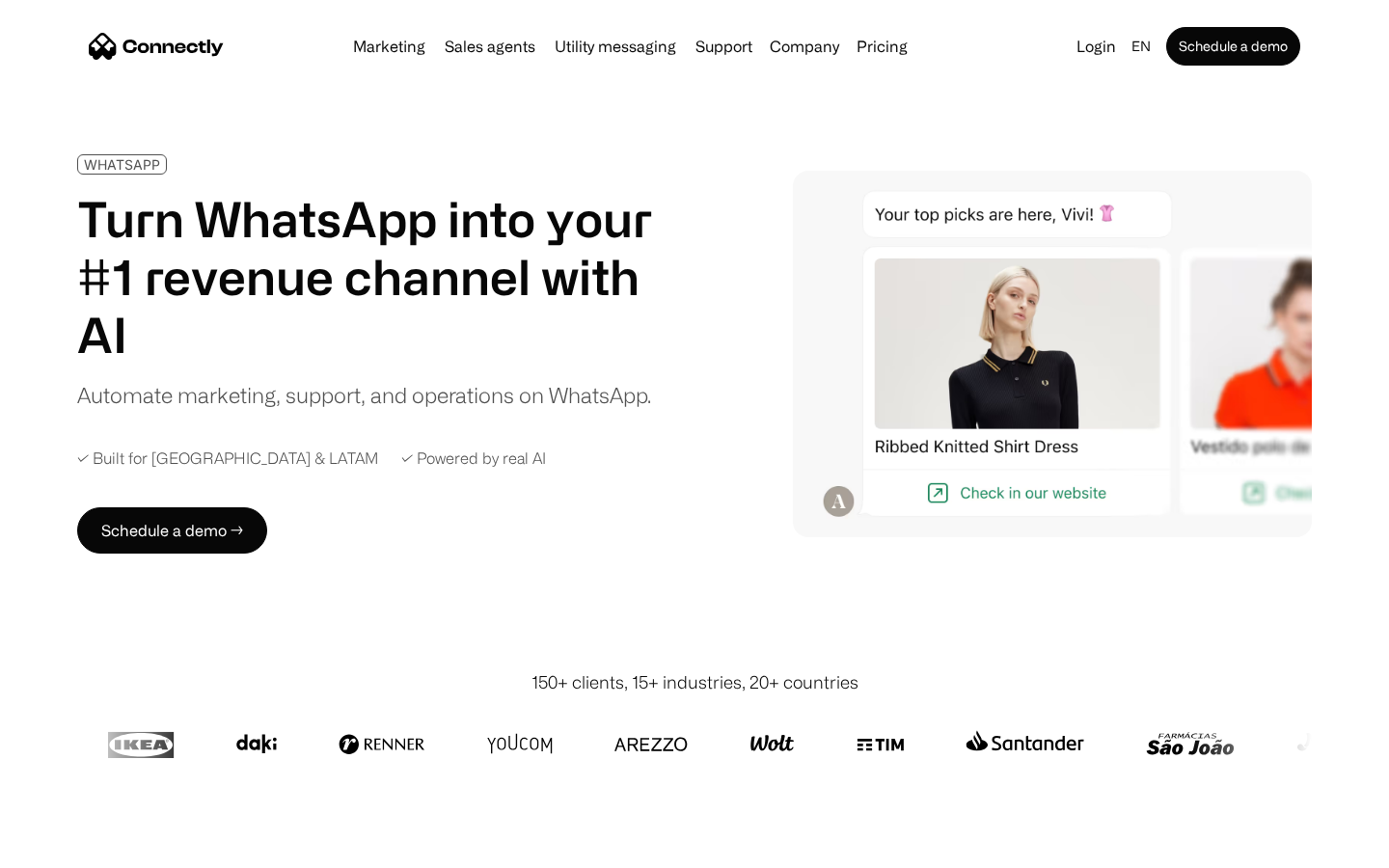 The image size is (1389, 868). I want to click on a: Login, so click(1096, 46).